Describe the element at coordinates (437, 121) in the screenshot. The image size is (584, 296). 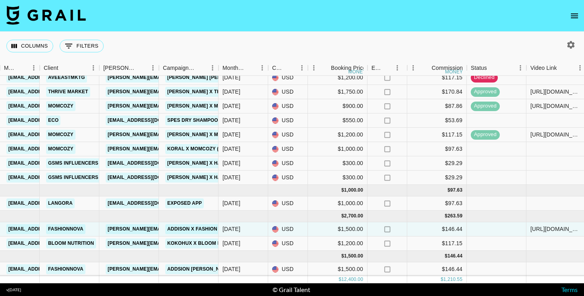
I see `div: $53.69` at that location.